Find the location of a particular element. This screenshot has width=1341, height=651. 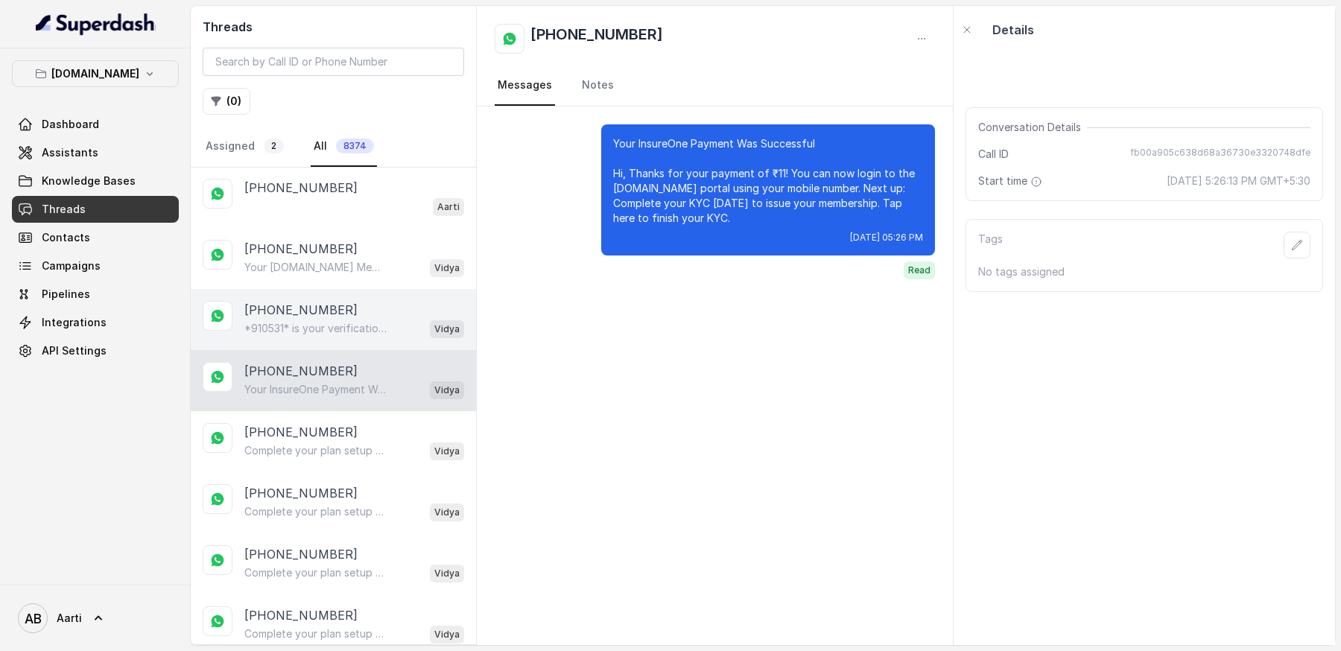

p: *910531* is your verification code. For your security, do not share this code. is located at coordinates (316, 328).